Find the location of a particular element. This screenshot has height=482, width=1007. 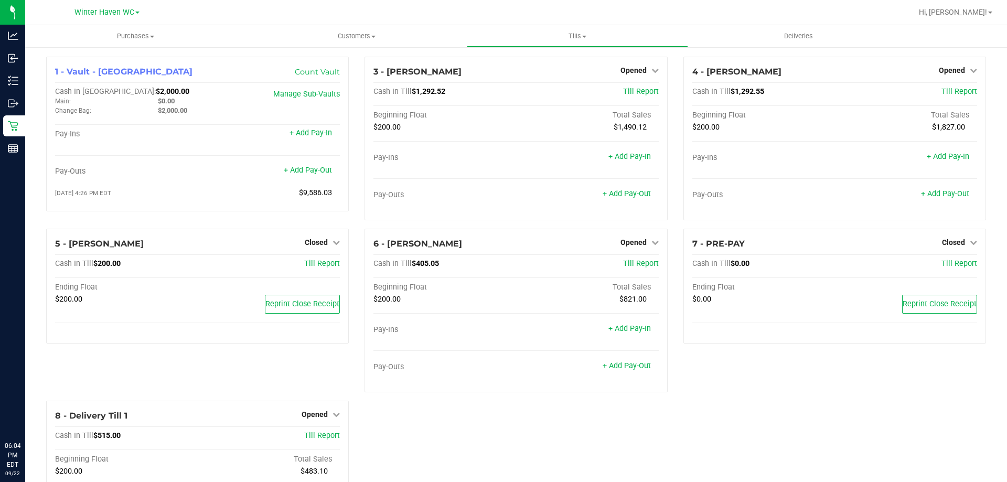

span: $405.05 is located at coordinates (425, 263).